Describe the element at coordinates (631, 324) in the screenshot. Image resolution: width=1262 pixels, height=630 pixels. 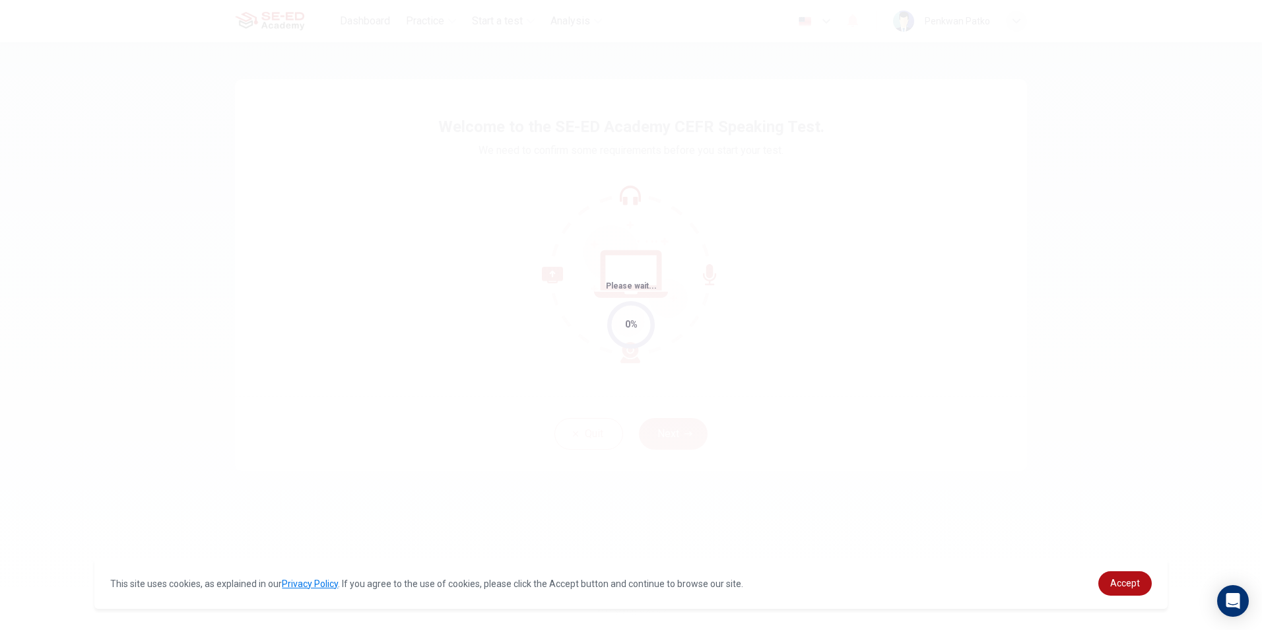
I see `div: 0%` at that location.